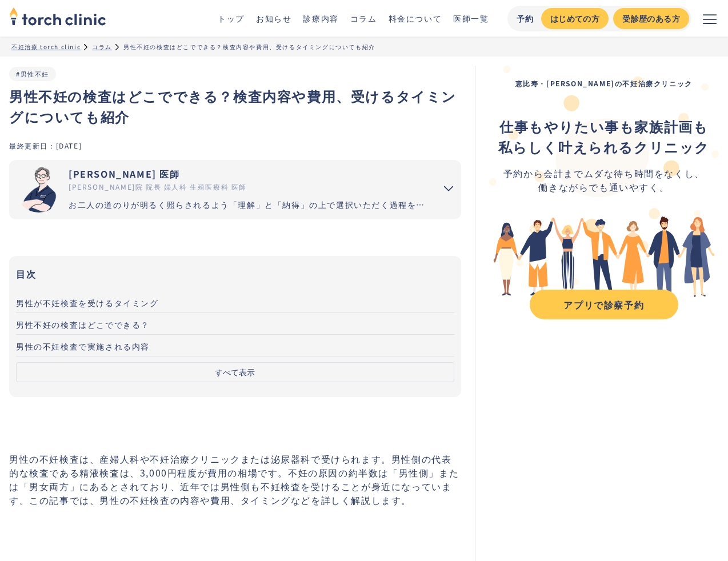  Describe the element at coordinates (575, 18) in the screenshot. I see `a: はじめての方` at that location.